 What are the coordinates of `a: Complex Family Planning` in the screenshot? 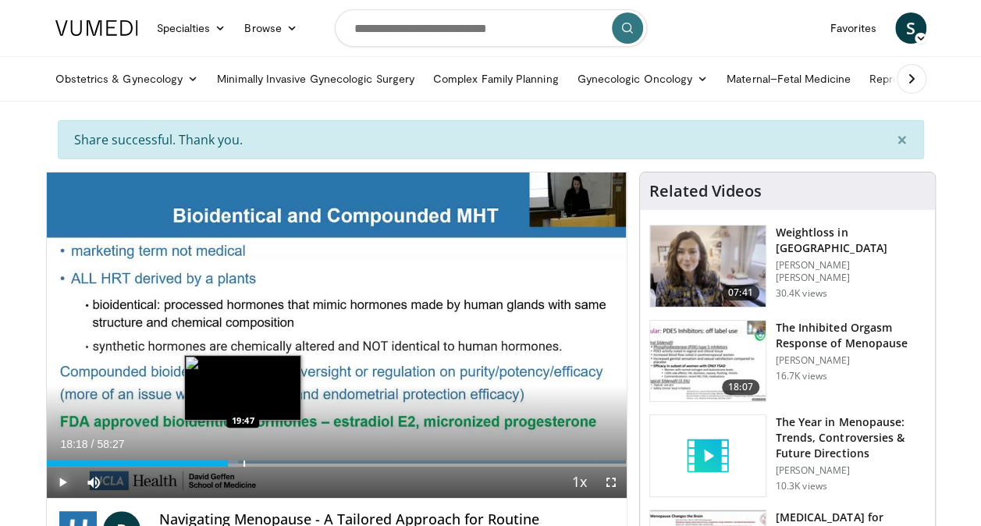 It's located at (495, 79).